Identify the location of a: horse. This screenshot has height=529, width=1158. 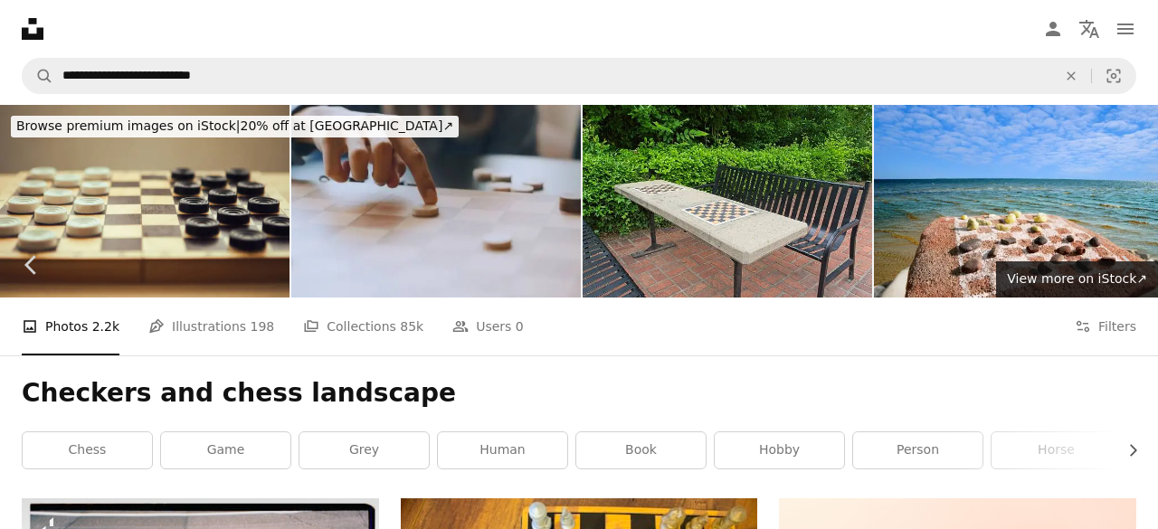
(1056, 450).